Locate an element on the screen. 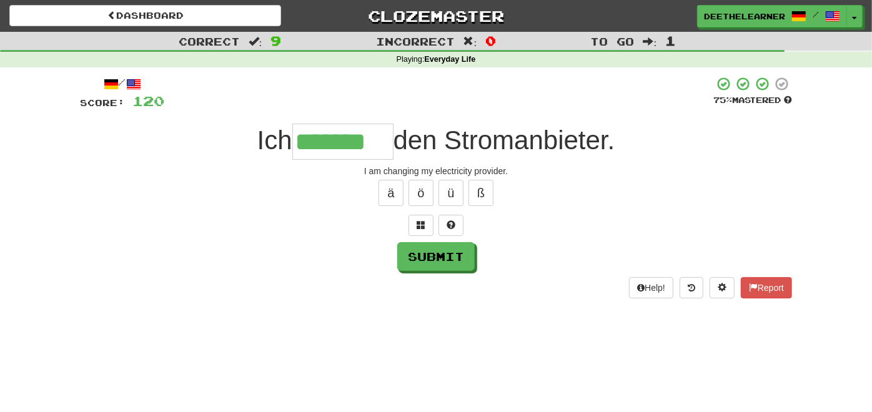 The height and width of the screenshot is (412, 872). span: den Stromanbieter. is located at coordinates (504, 140).